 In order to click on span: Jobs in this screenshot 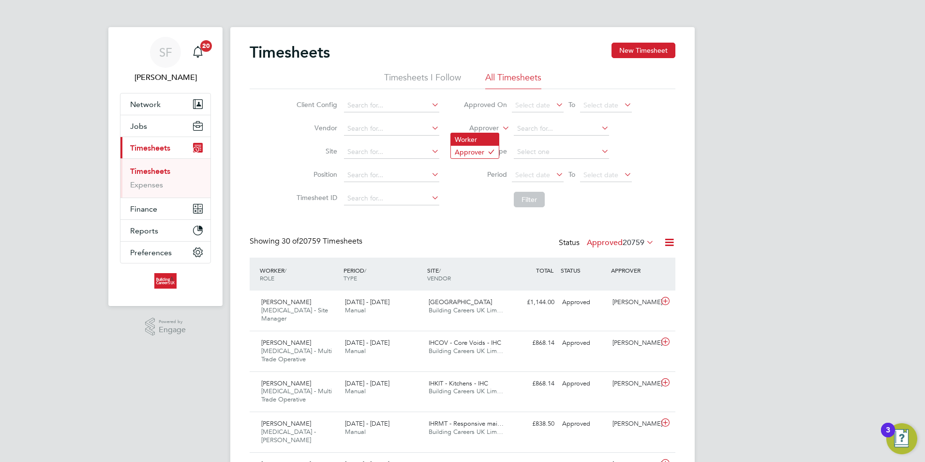, I will do `click(138, 126)`.